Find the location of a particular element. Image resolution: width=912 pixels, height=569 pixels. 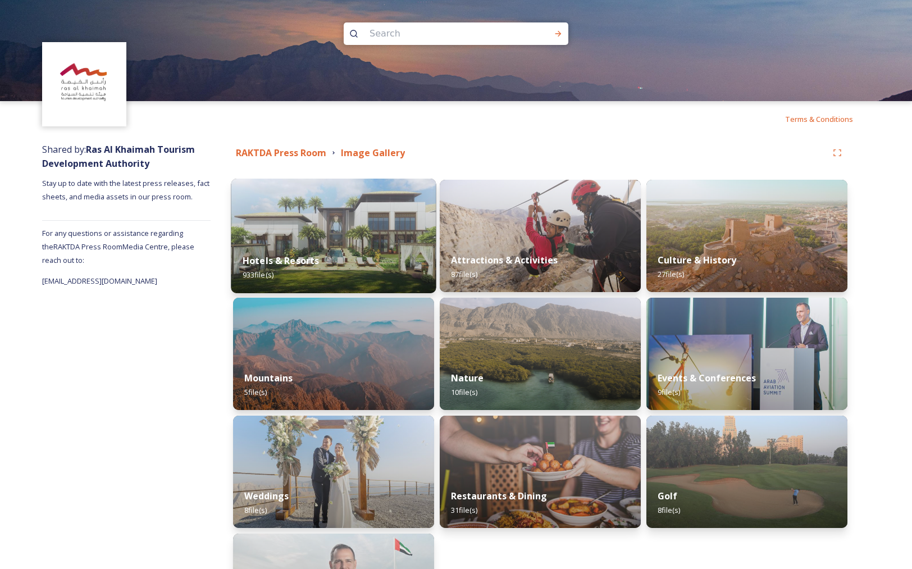

img: 43bc6a4b-b786-4d98-b8e1-b86026dad6a6.jpg is located at coordinates (747, 354).